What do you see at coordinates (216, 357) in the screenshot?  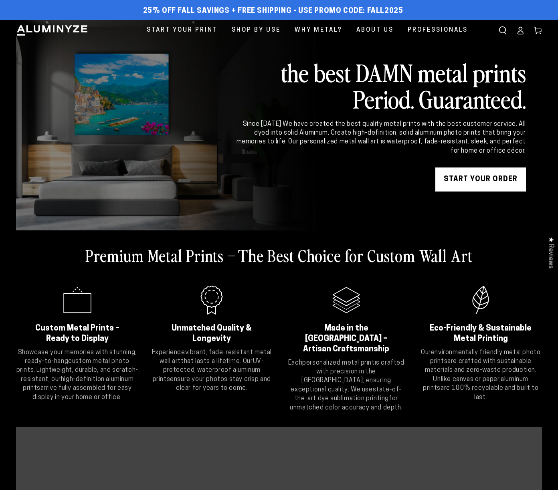 I see `strong: vibrant, fade-resistant metal wall art` at bounding box center [216, 357].